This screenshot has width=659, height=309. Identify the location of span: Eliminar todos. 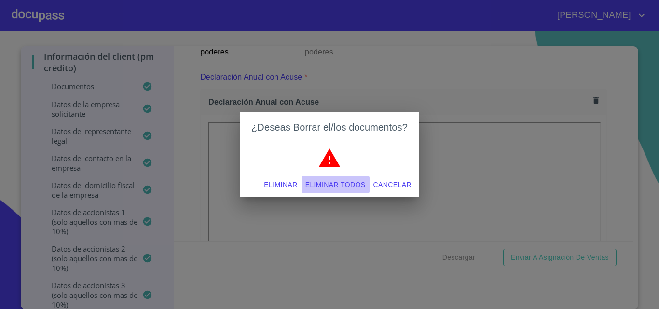
(335, 185).